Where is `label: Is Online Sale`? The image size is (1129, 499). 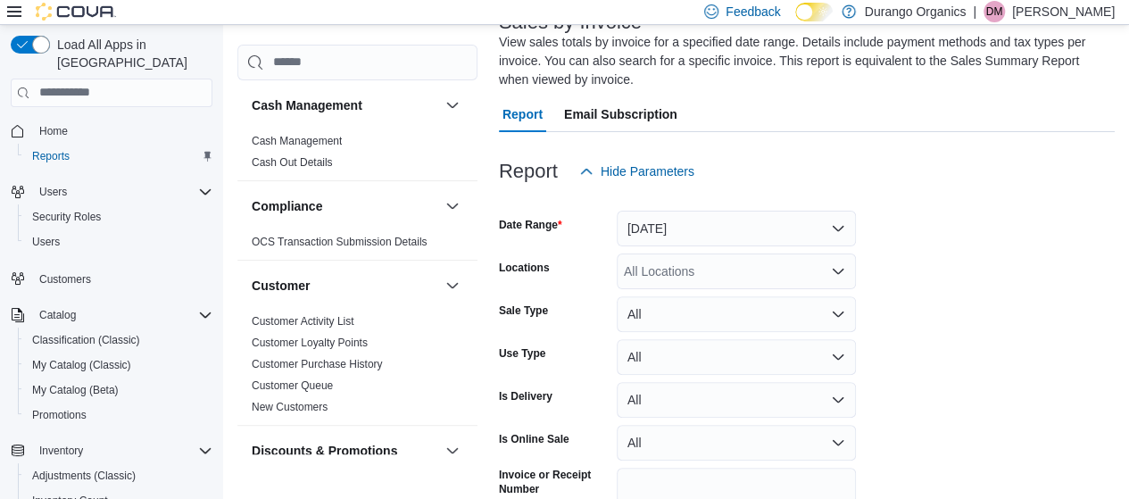
label: Is Online Sale is located at coordinates (534, 439).